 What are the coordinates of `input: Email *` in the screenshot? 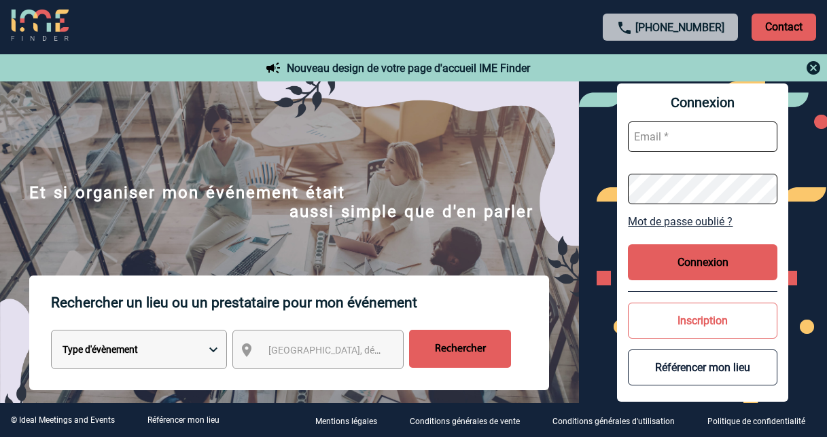 It's located at (702, 137).